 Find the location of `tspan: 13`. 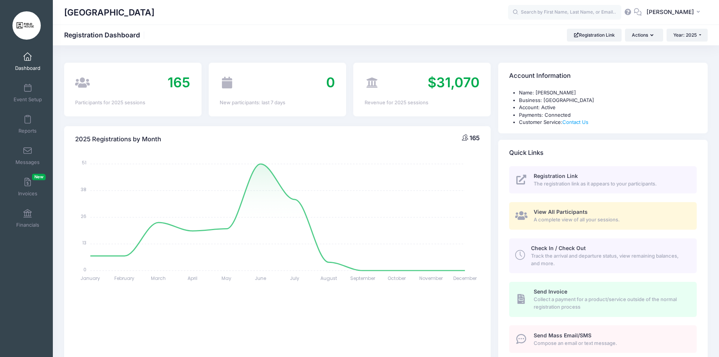

tspan: 13 is located at coordinates (85, 242).